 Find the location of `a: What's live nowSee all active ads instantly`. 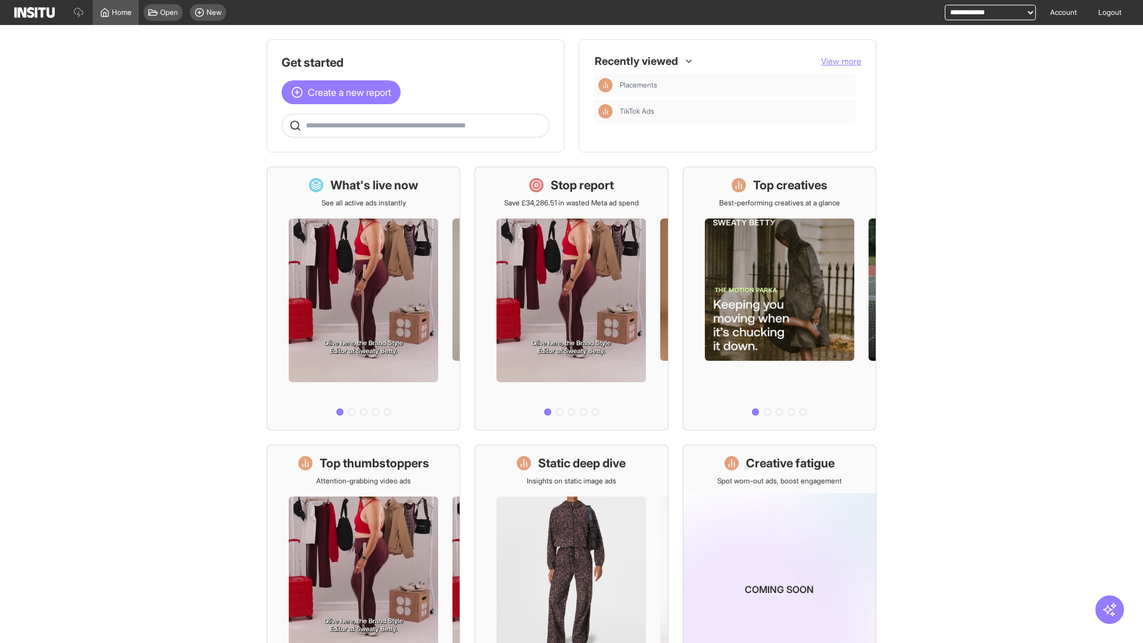

a: What's live nowSee all active ads instantly is located at coordinates (363, 298).